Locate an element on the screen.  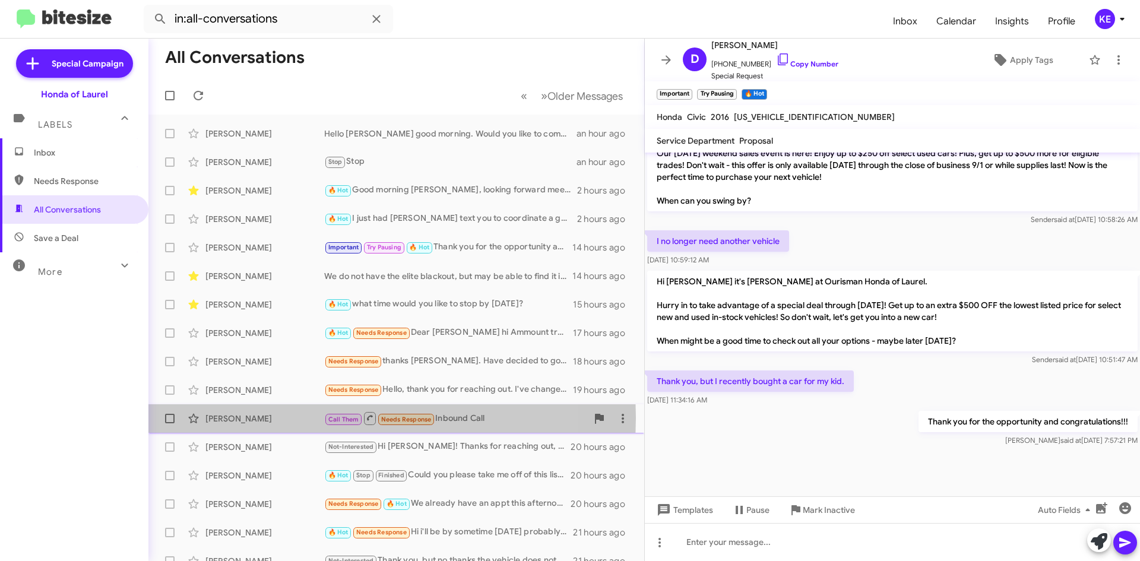
span: Labels is located at coordinates (55, 125).